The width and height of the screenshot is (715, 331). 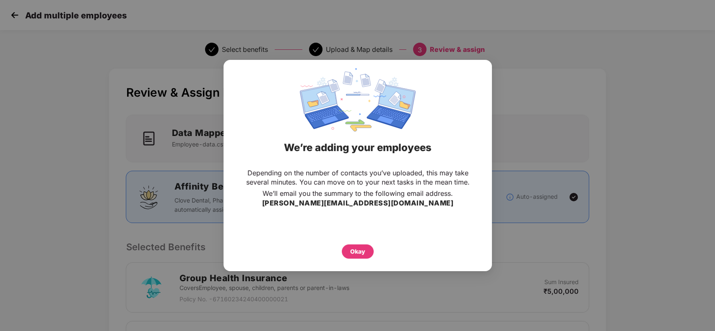 I want to click on p: We’ll email you the summary to the following email address., so click(x=357, y=194).